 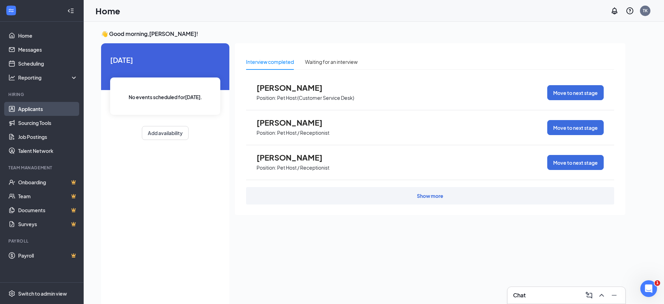 I want to click on a: Sourcing Tools, so click(x=48, y=123).